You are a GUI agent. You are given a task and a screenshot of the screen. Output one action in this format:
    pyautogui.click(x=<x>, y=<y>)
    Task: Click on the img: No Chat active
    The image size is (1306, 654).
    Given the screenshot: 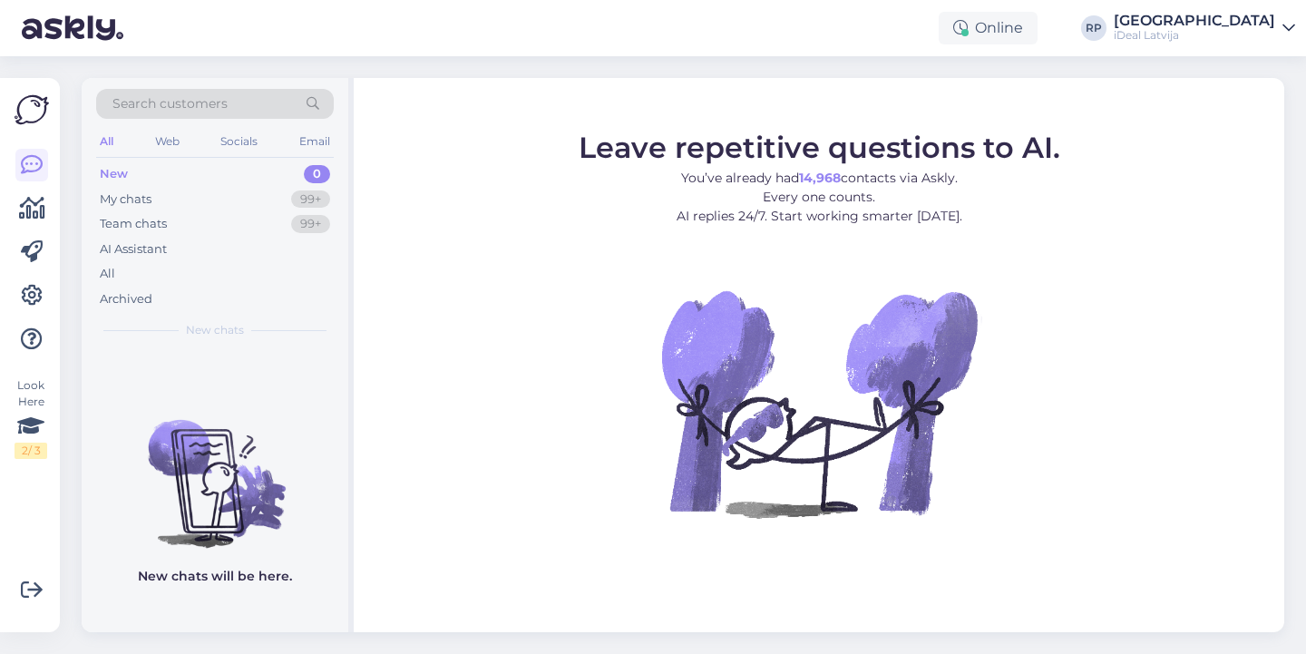 What is the action you would take?
    pyautogui.click(x=819, y=403)
    